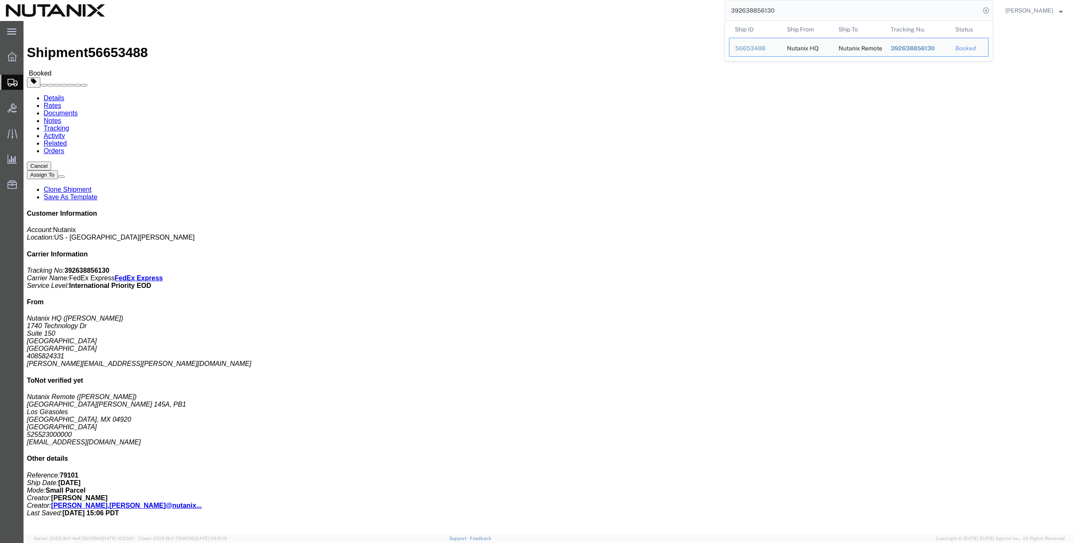 This screenshot has height=543, width=1075. What do you see at coordinates (55, 10) in the screenshot?
I see `img: logo` at bounding box center [55, 10].